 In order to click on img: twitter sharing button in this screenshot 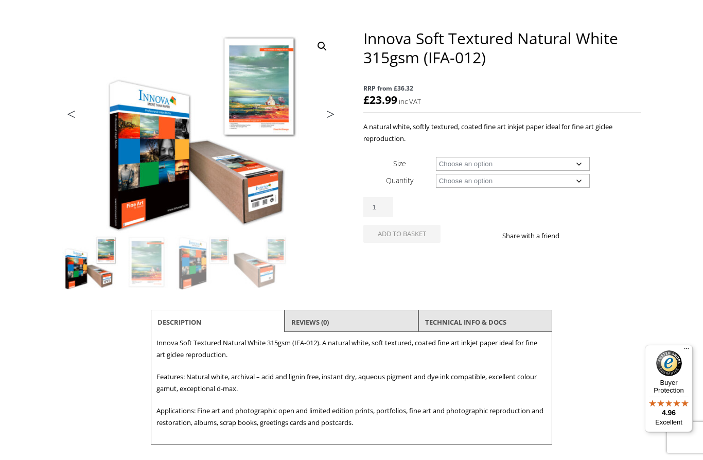, I will do `click(588, 236)`.